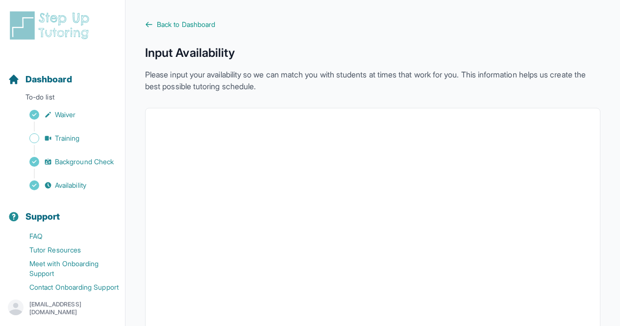 The image size is (620, 326). Describe the element at coordinates (66, 287) in the screenshot. I see `a: Contact Onboarding Support` at that location.